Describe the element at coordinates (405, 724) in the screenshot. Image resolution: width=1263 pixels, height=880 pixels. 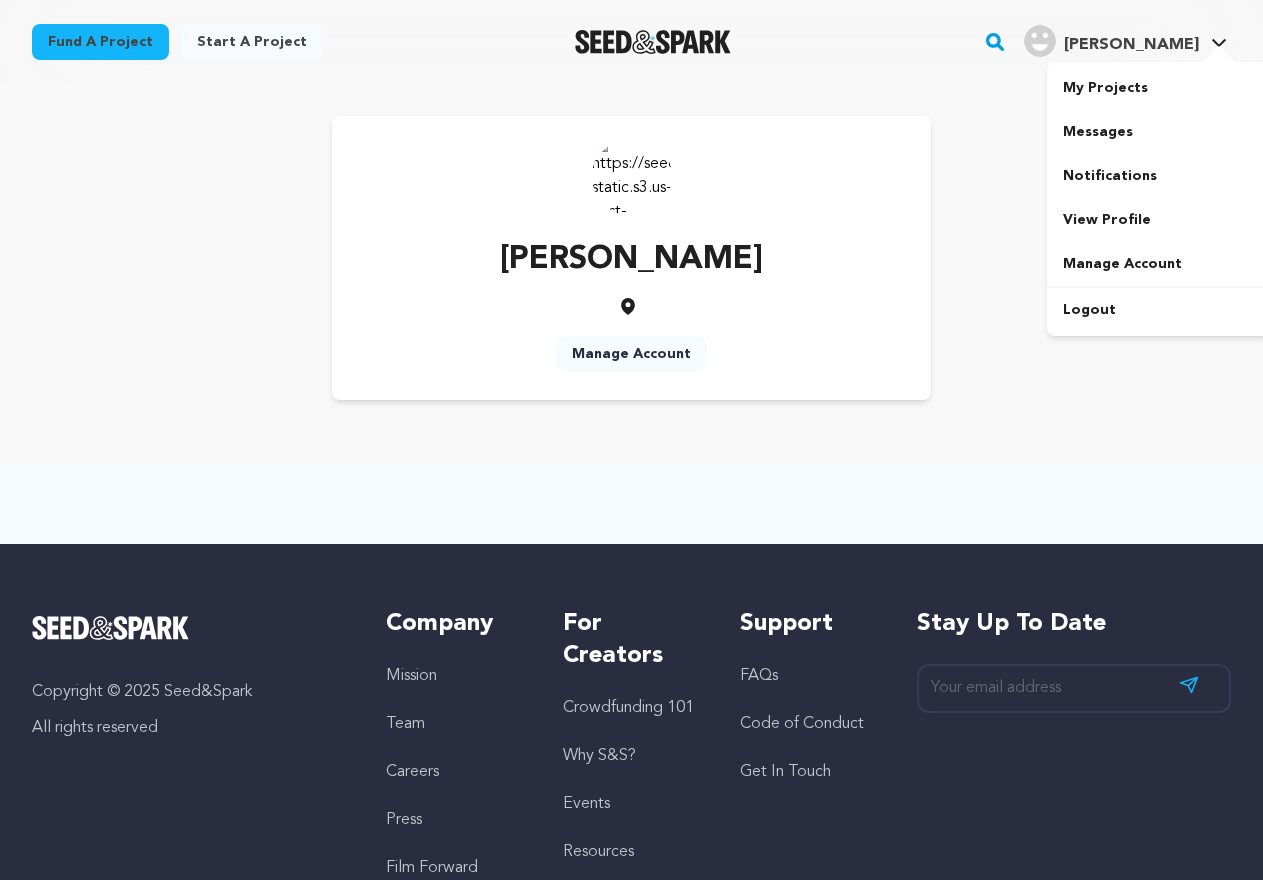
I see `a: Team` at that location.